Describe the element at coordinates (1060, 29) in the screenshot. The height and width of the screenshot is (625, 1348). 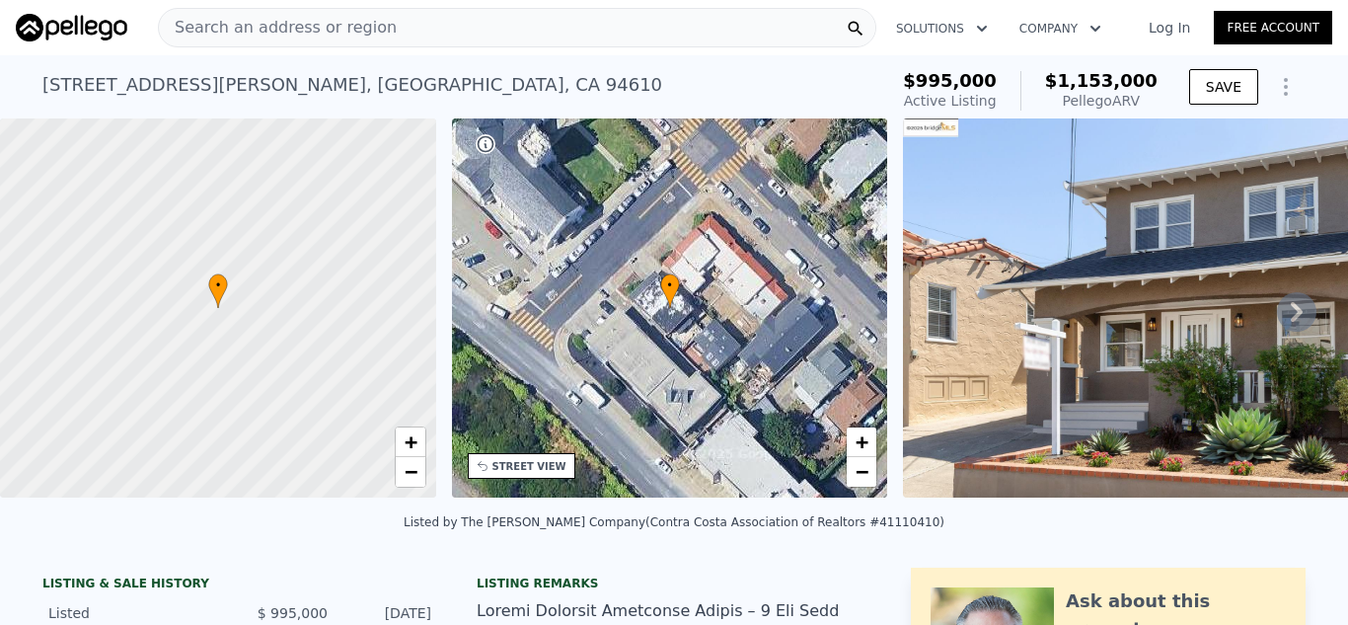
I see `button: Company` at that location.